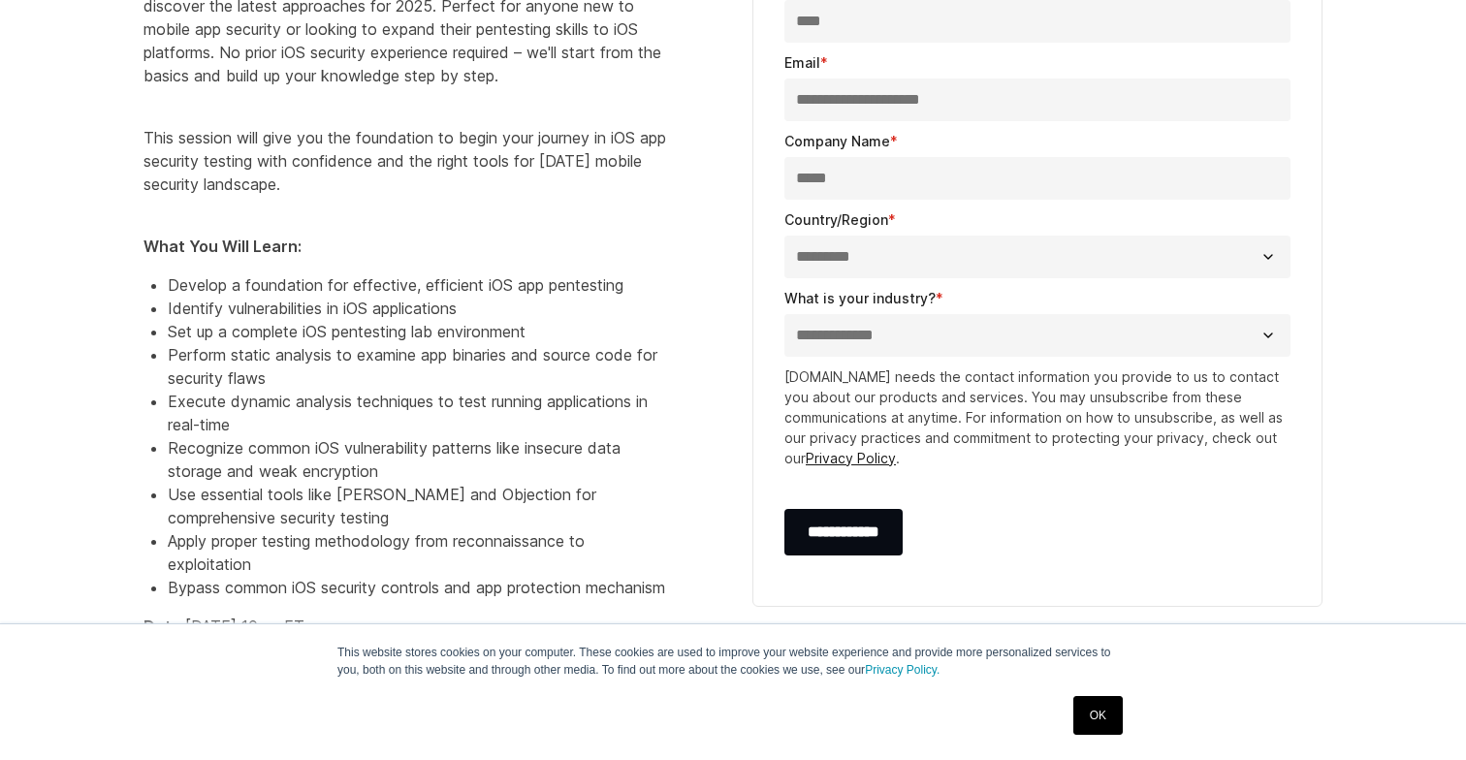  What do you see at coordinates (222, 246) in the screenshot?
I see `strong: What You Will Learn:` at bounding box center [222, 246].